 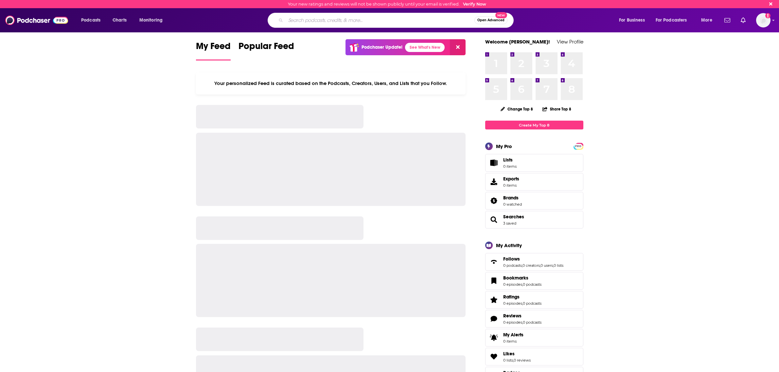 What do you see at coordinates (331, 83) in the screenshot?
I see `div: Your personalized Feed is curated based on the Podcasts, Creators, Users, and Lists that you Follow.` at bounding box center [331, 83].